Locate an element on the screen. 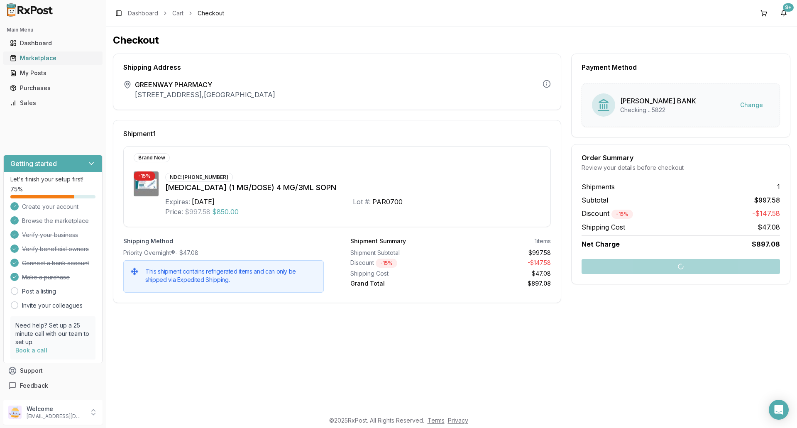 The image size is (797, 428). a: Marketplace is located at coordinates (53, 58).